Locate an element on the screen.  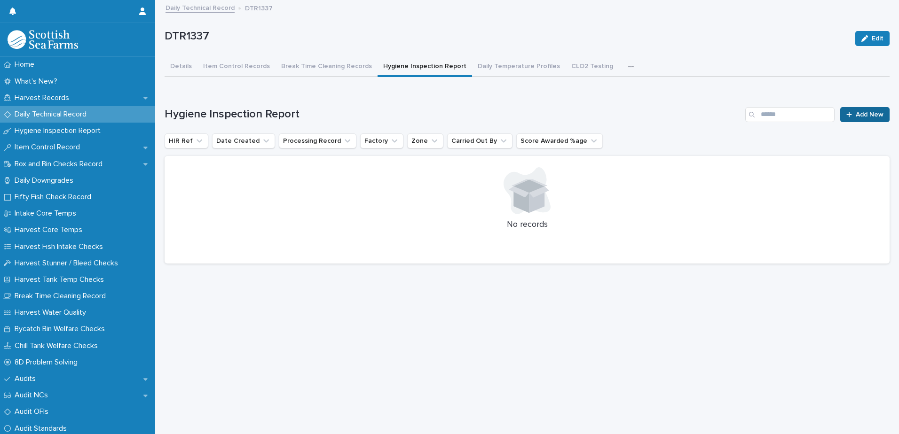
button: Daily Temperature Profiles is located at coordinates (518, 67).